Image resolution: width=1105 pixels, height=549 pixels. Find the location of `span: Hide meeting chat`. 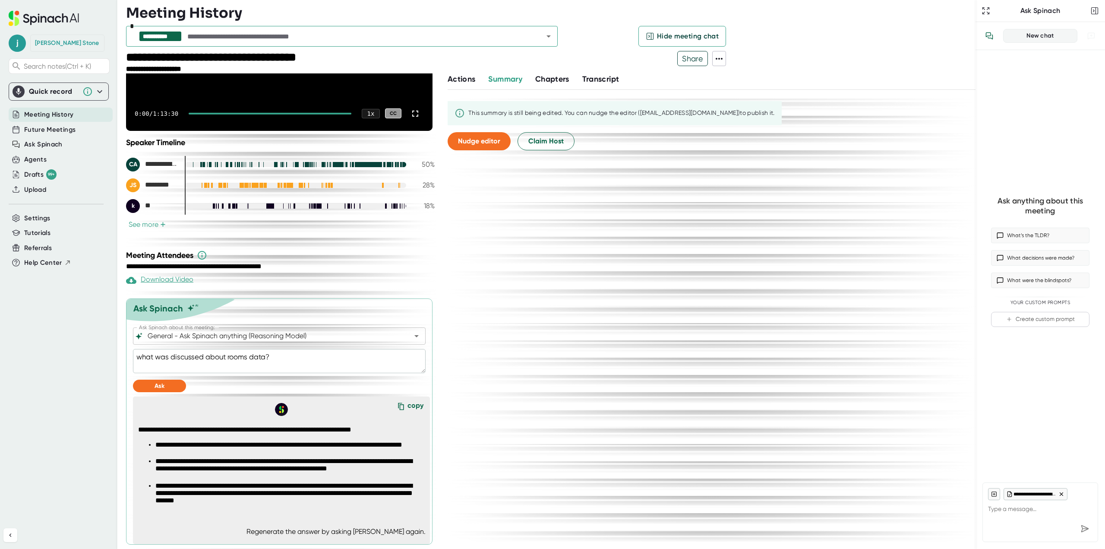

span: Hide meeting chat is located at coordinates (688, 36).